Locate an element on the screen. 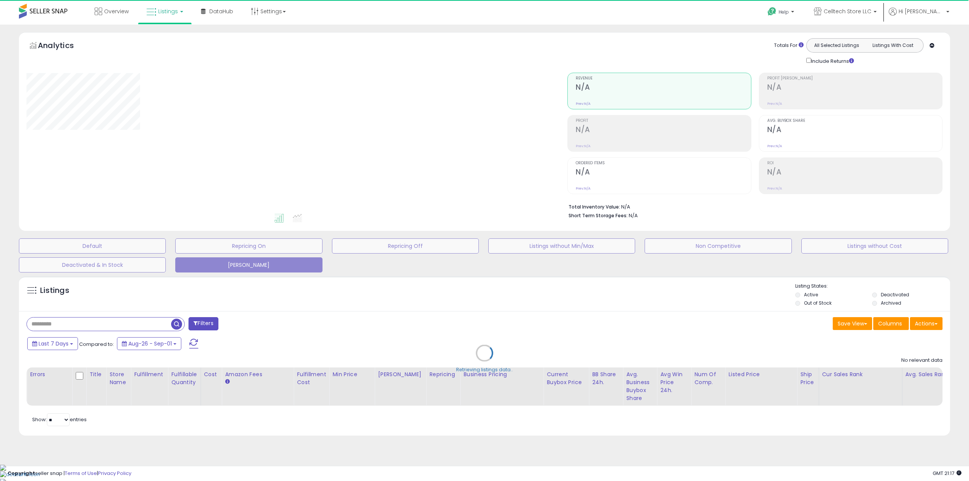 Image resolution: width=969 pixels, height=481 pixels. div: Retrieving listings data.. is located at coordinates (484, 370).